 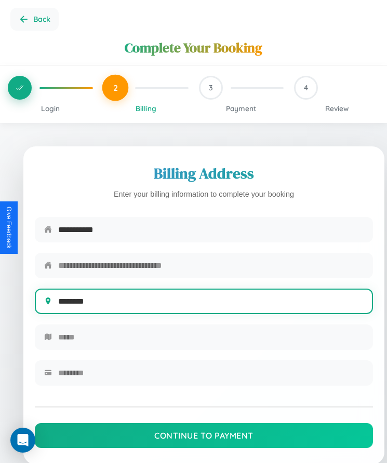 I want to click on div: Give Feedback, so click(x=9, y=227).